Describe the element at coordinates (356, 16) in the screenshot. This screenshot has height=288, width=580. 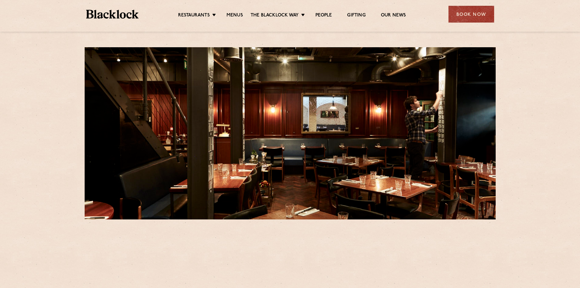
I see `a: Gifting` at that location.